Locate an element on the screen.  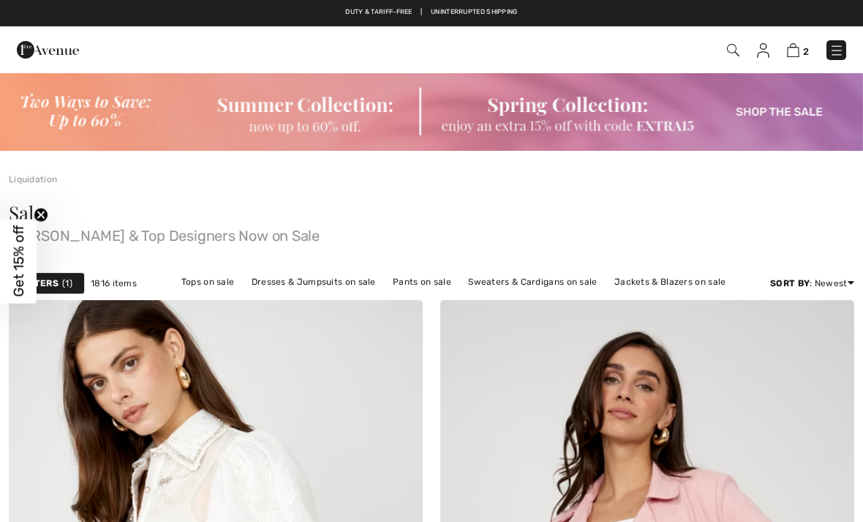
div: : Newest is located at coordinates (812, 283).